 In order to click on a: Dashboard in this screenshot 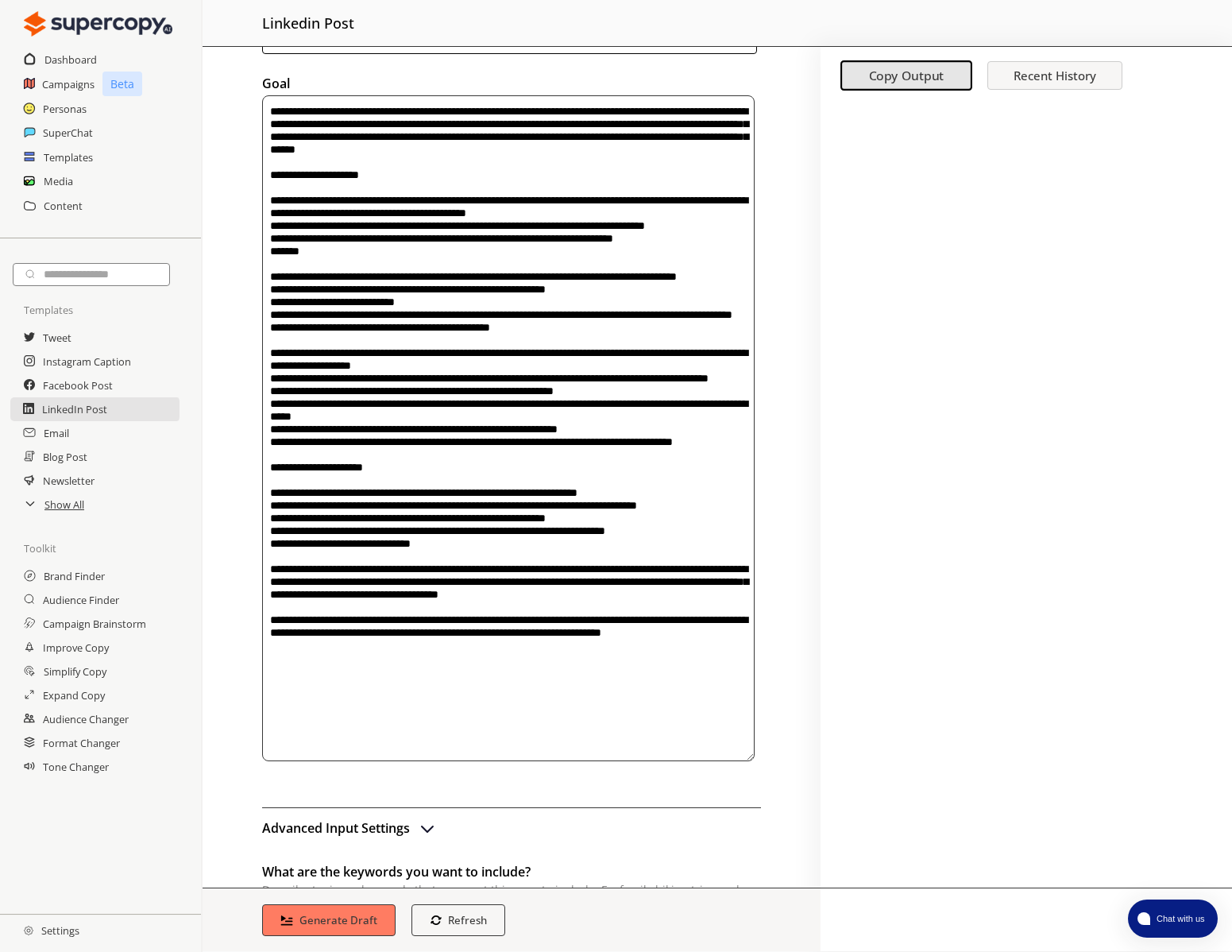, I will do `click(71, 60)`.